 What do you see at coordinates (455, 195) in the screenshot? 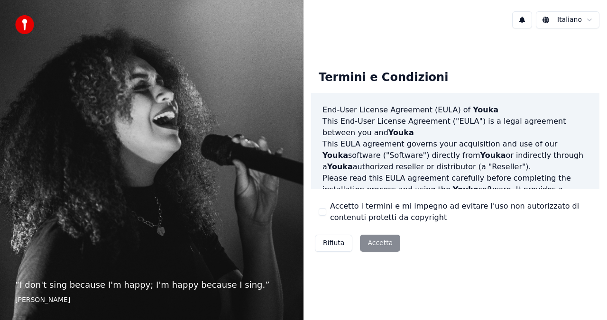
I see `p: Please read this EULA agreement carefully before completing the installation process and using th...` at bounding box center [455, 195].